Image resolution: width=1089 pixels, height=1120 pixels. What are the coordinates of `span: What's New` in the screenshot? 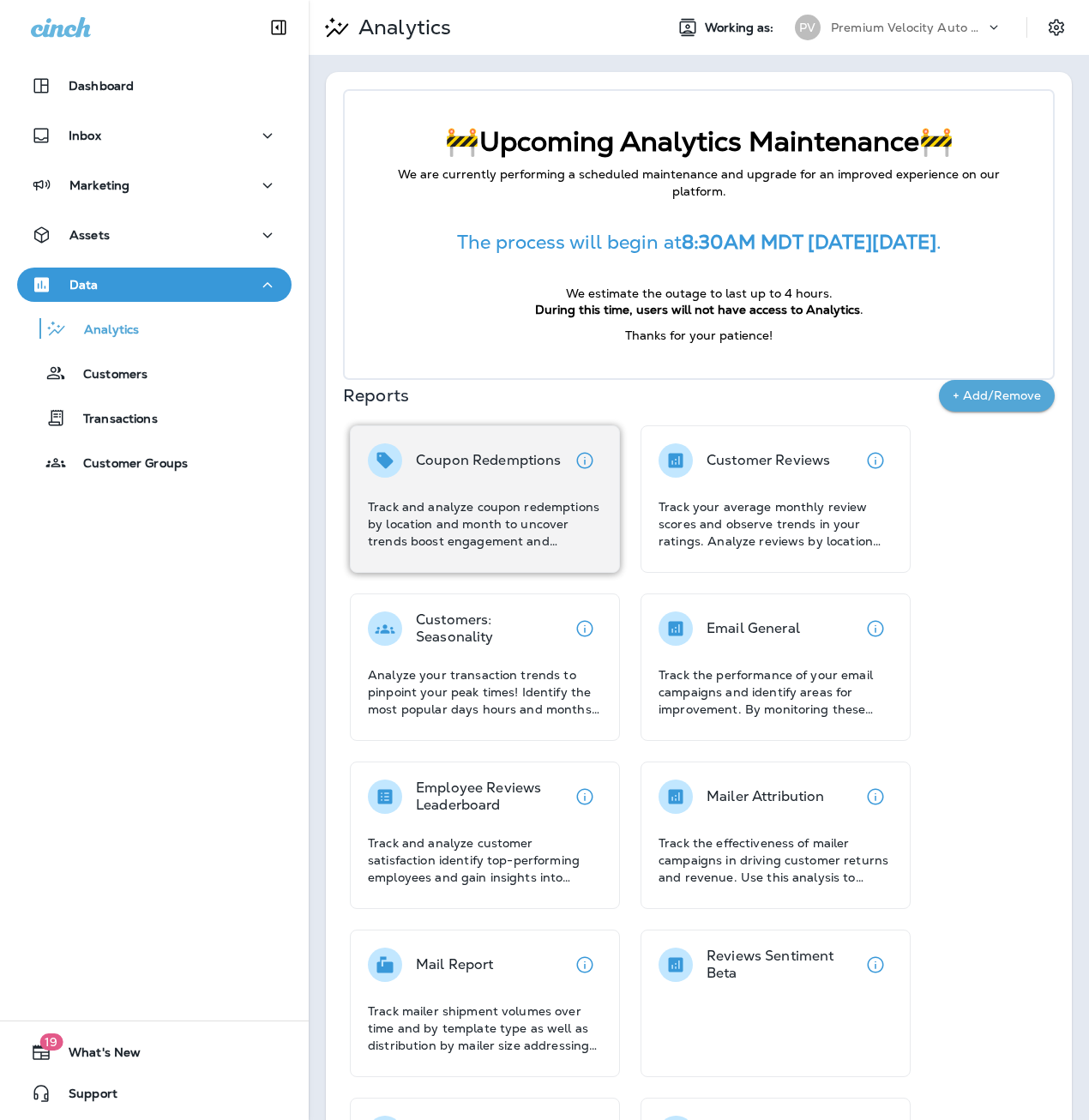 It's located at (96, 1055).